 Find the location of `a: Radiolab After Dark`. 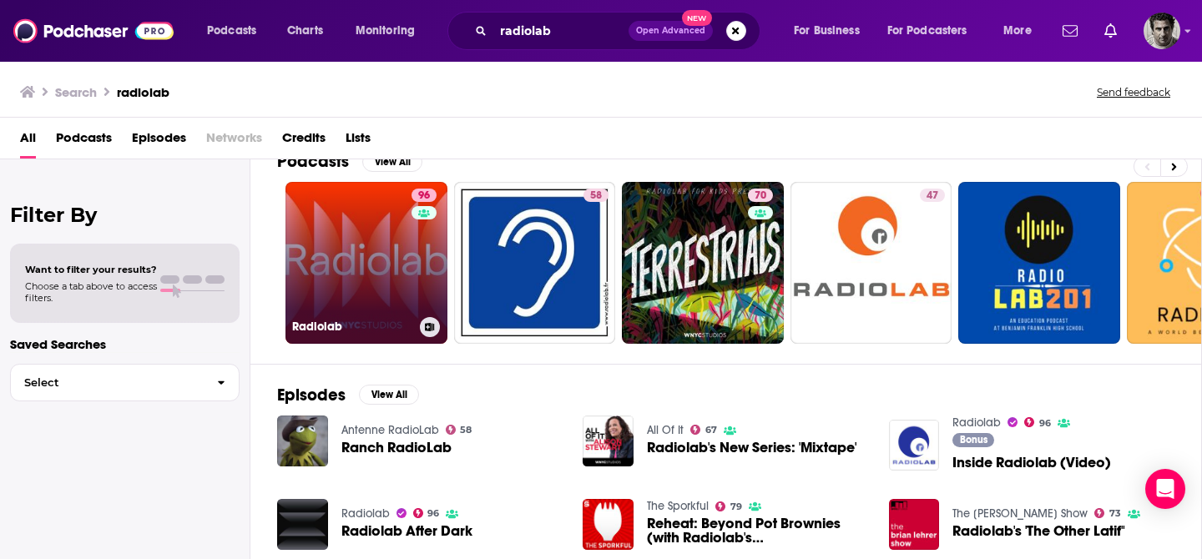

a: Radiolab After Dark is located at coordinates (302, 524).